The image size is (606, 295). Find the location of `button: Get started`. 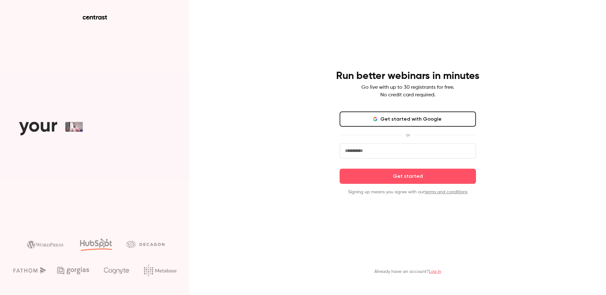

button: Get started is located at coordinates (407, 176).